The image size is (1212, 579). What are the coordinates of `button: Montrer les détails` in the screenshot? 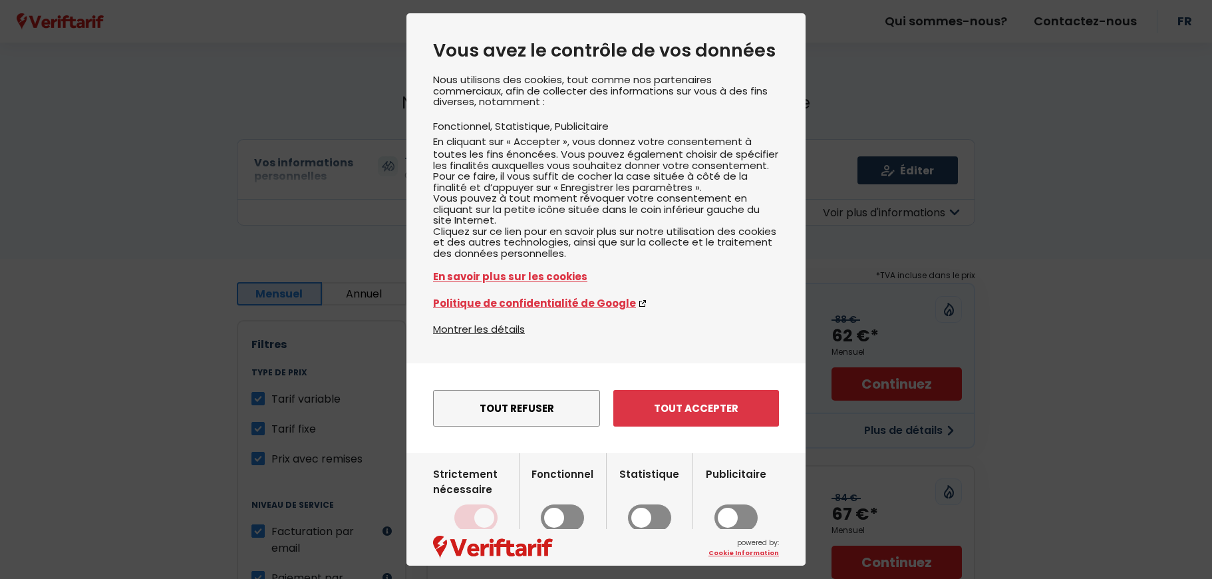 It's located at (479, 329).